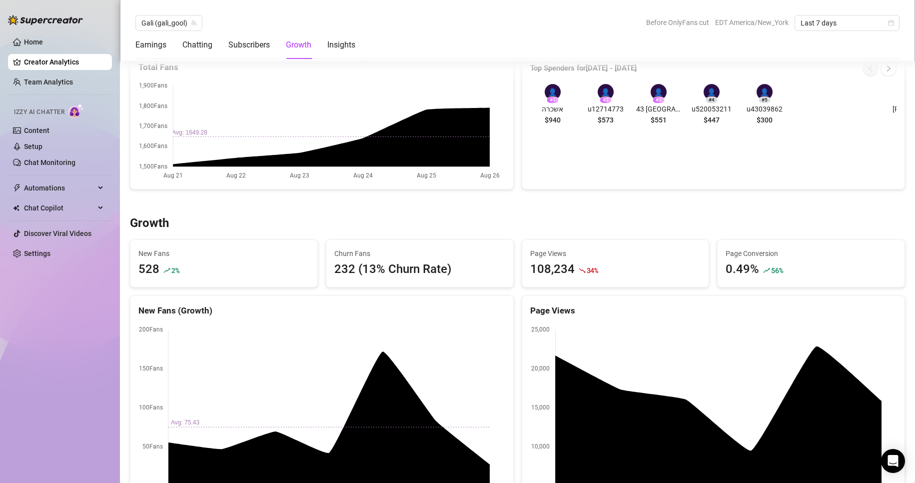 The height and width of the screenshot is (483, 915). Describe the element at coordinates (322, 67) in the screenshot. I see `div: Total Fans` at that location.